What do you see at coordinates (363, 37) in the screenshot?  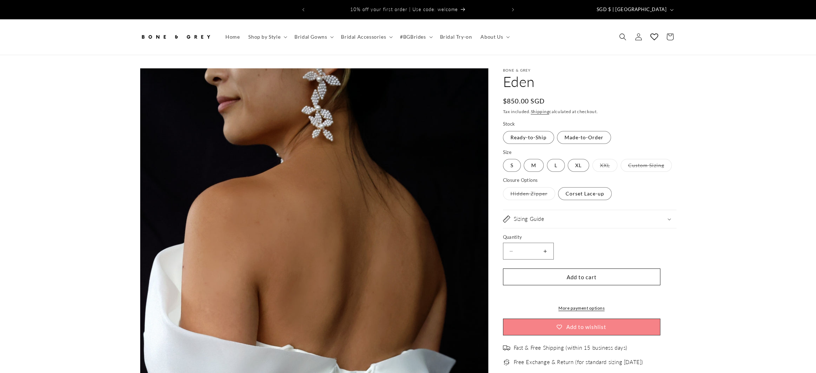 I see `span: Bridal Accessories` at bounding box center [363, 37].